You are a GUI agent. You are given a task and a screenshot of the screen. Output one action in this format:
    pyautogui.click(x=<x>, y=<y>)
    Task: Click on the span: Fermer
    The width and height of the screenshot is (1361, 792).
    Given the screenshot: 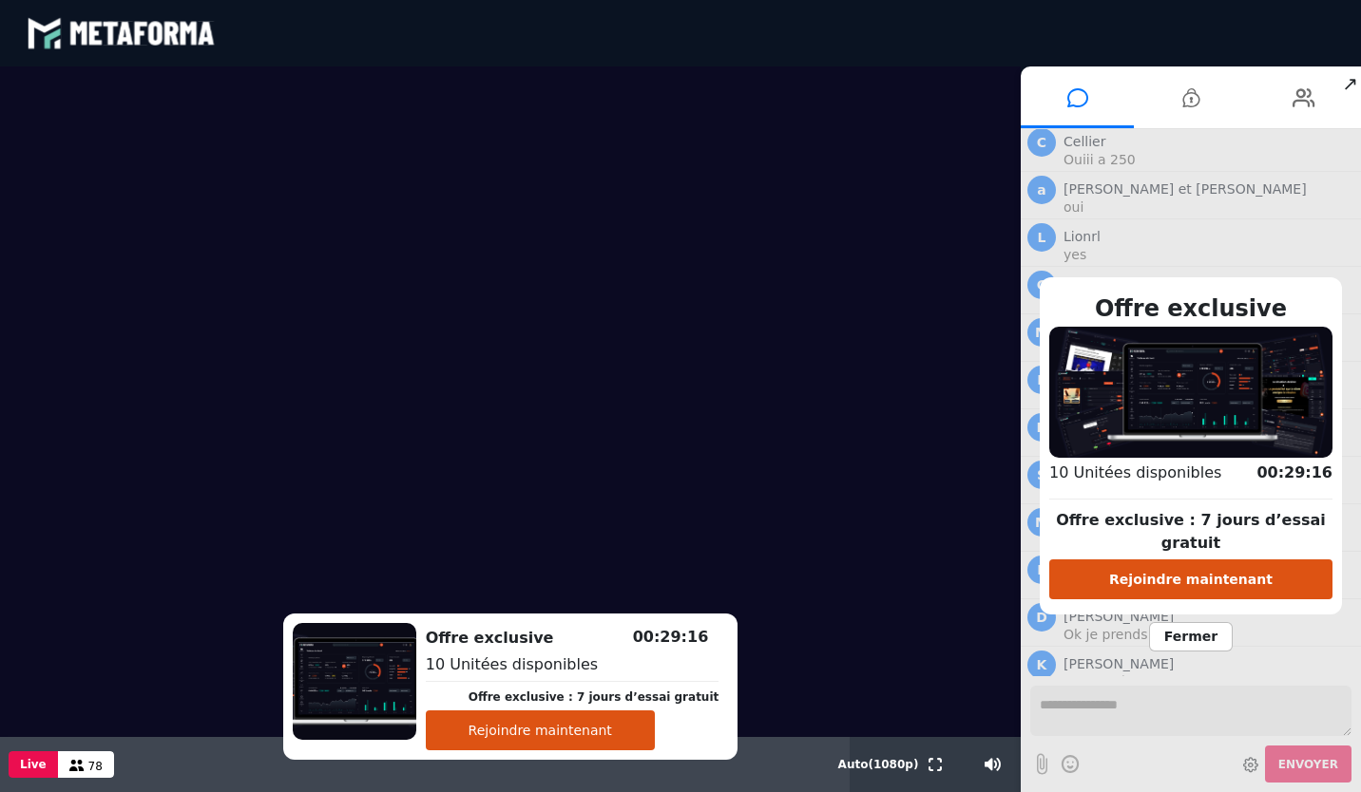 What is the action you would take?
    pyautogui.click(x=1190, y=637)
    